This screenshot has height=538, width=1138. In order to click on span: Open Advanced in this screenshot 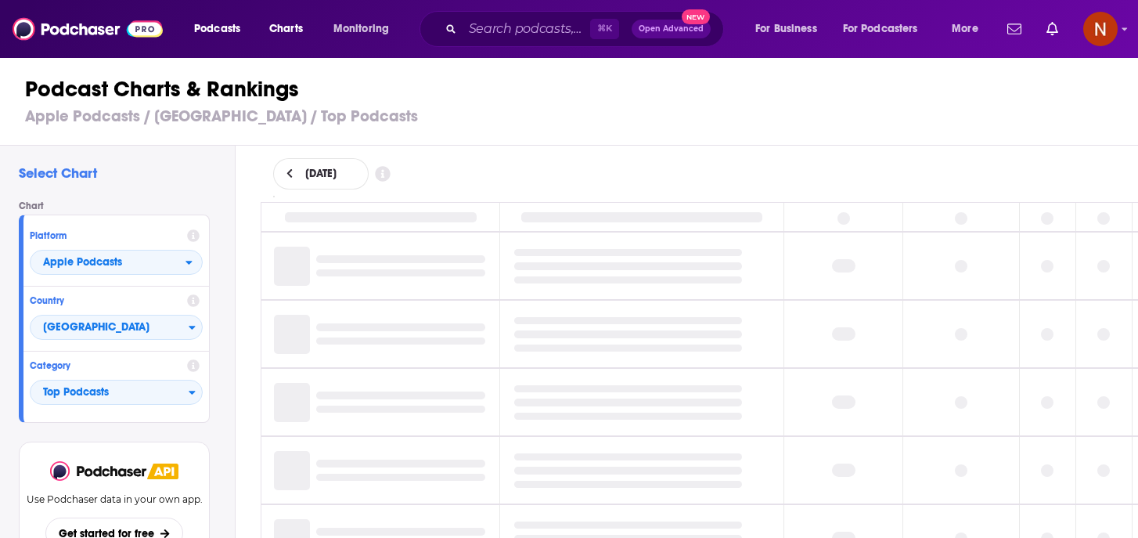, I will do `click(671, 29)`.